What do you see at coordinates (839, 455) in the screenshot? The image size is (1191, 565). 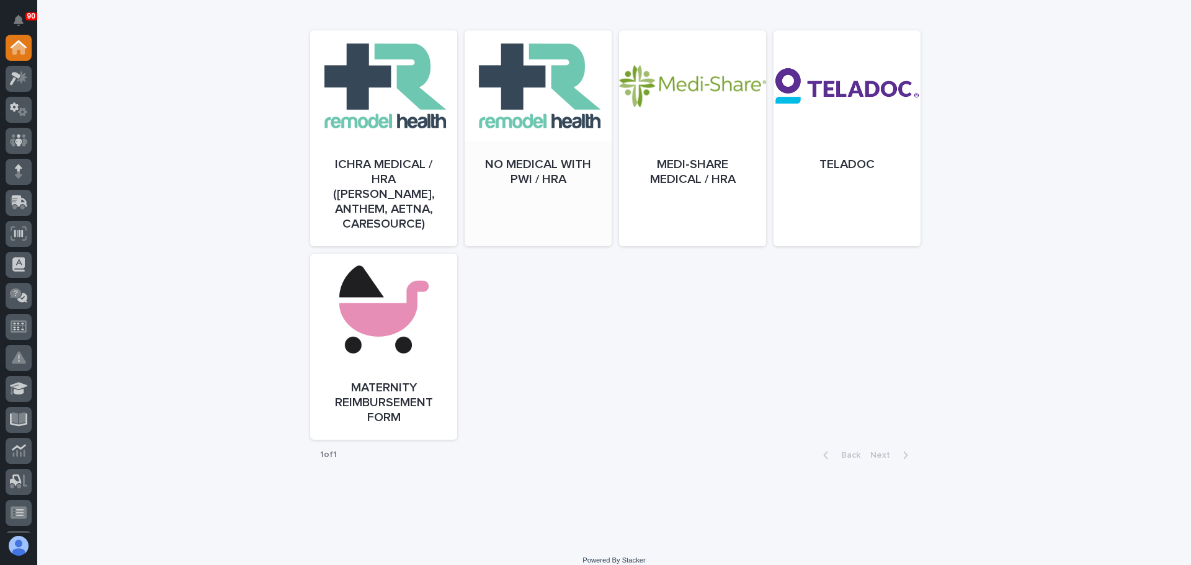 I see `button: Back` at bounding box center [839, 455].